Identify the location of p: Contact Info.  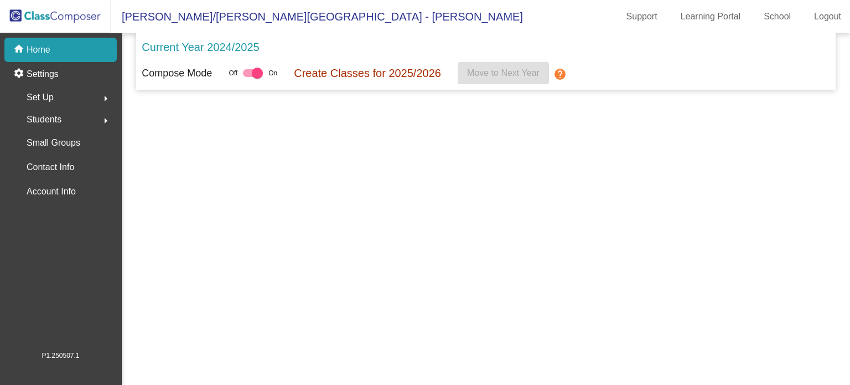
(50, 167).